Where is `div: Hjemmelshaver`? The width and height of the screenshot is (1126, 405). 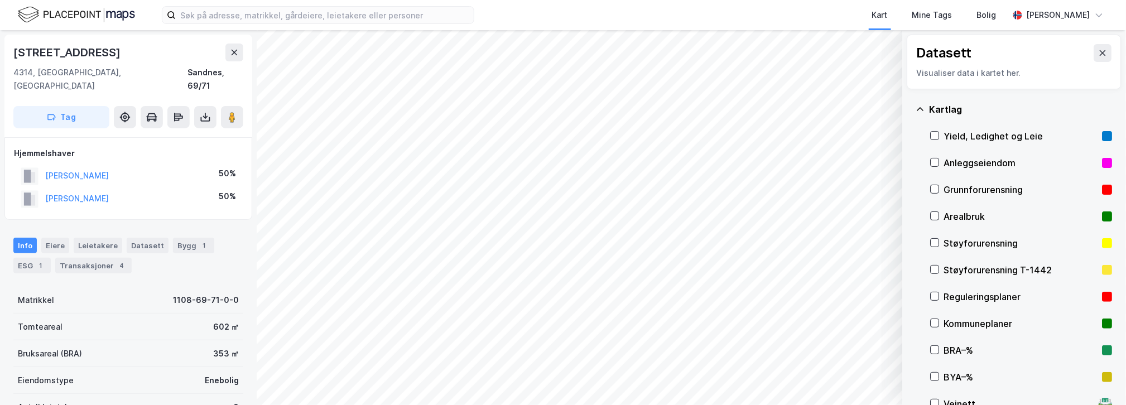
div: Hjemmelshaver is located at coordinates (128, 153).